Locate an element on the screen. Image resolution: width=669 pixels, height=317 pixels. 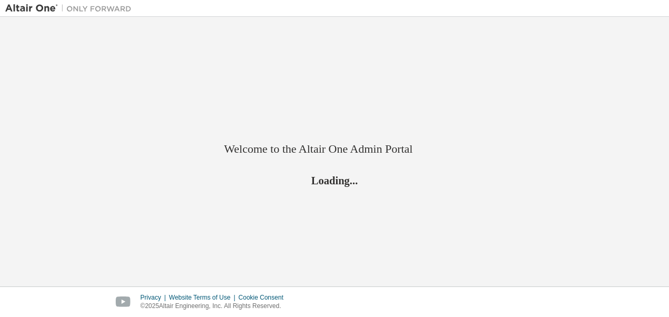
h2: Loading... is located at coordinates (335, 181).